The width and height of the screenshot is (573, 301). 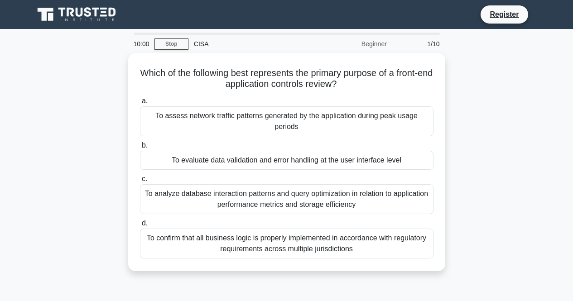 What do you see at coordinates (287, 199) in the screenshot?
I see `div: To analyze database interaction patterns and query optimization in relation to application perfor...` at bounding box center [287, 199].